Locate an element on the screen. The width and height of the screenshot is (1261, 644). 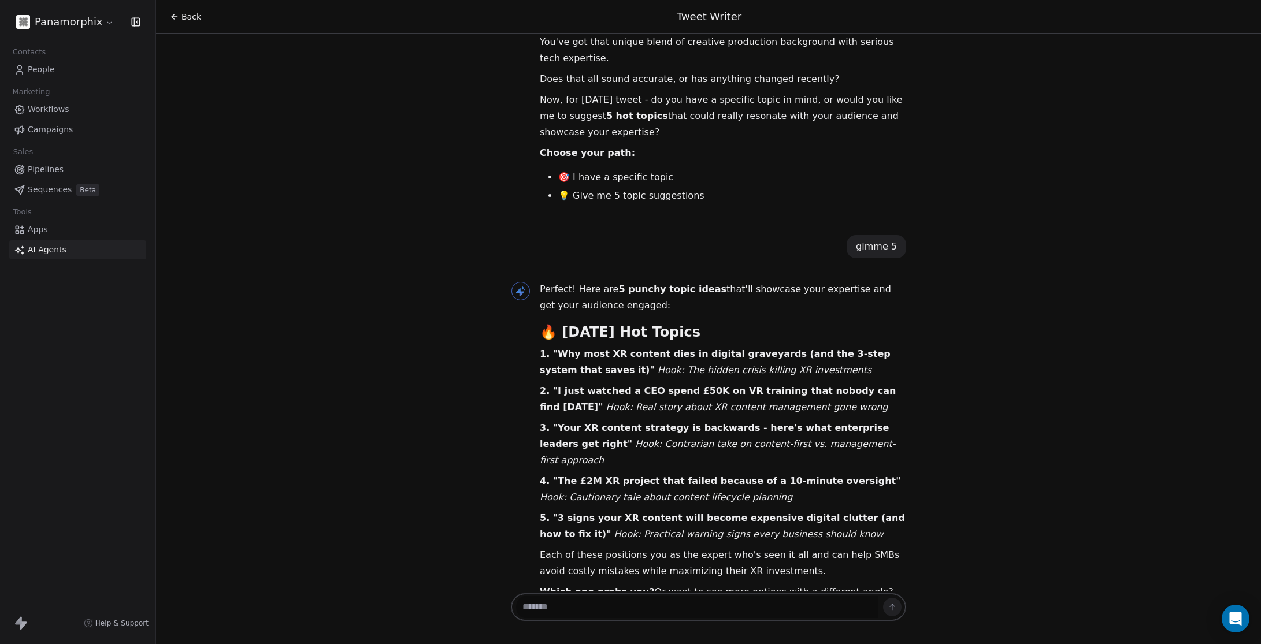
a: Workflows is located at coordinates (77, 109).